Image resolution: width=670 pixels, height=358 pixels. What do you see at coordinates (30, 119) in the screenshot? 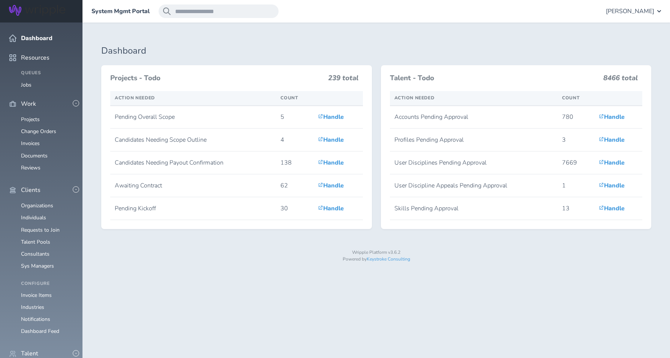
I see `a: Projects` at bounding box center [30, 119].